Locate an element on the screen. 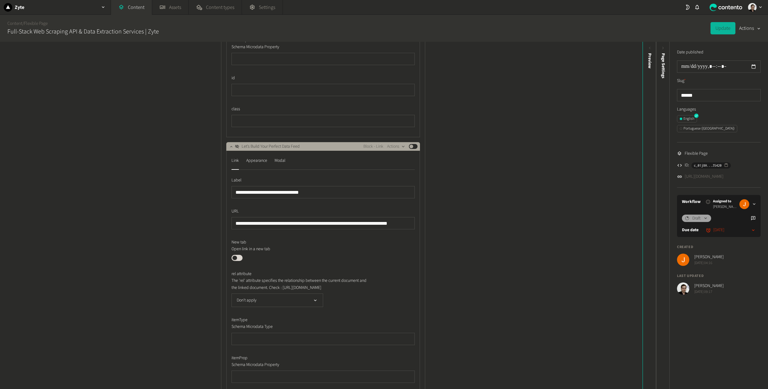  span: Let’s Build Your Perfect Data Feed is located at coordinates (270, 147).